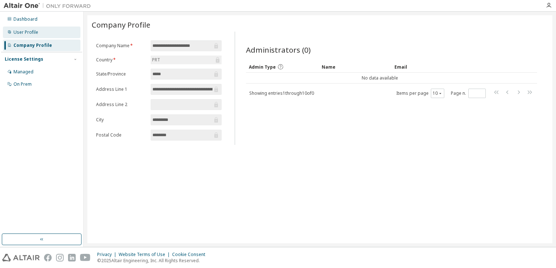 The height and width of the screenshot is (268, 556). What do you see at coordinates (468, 93) in the screenshot?
I see `span: Page n.` at bounding box center [468, 93].